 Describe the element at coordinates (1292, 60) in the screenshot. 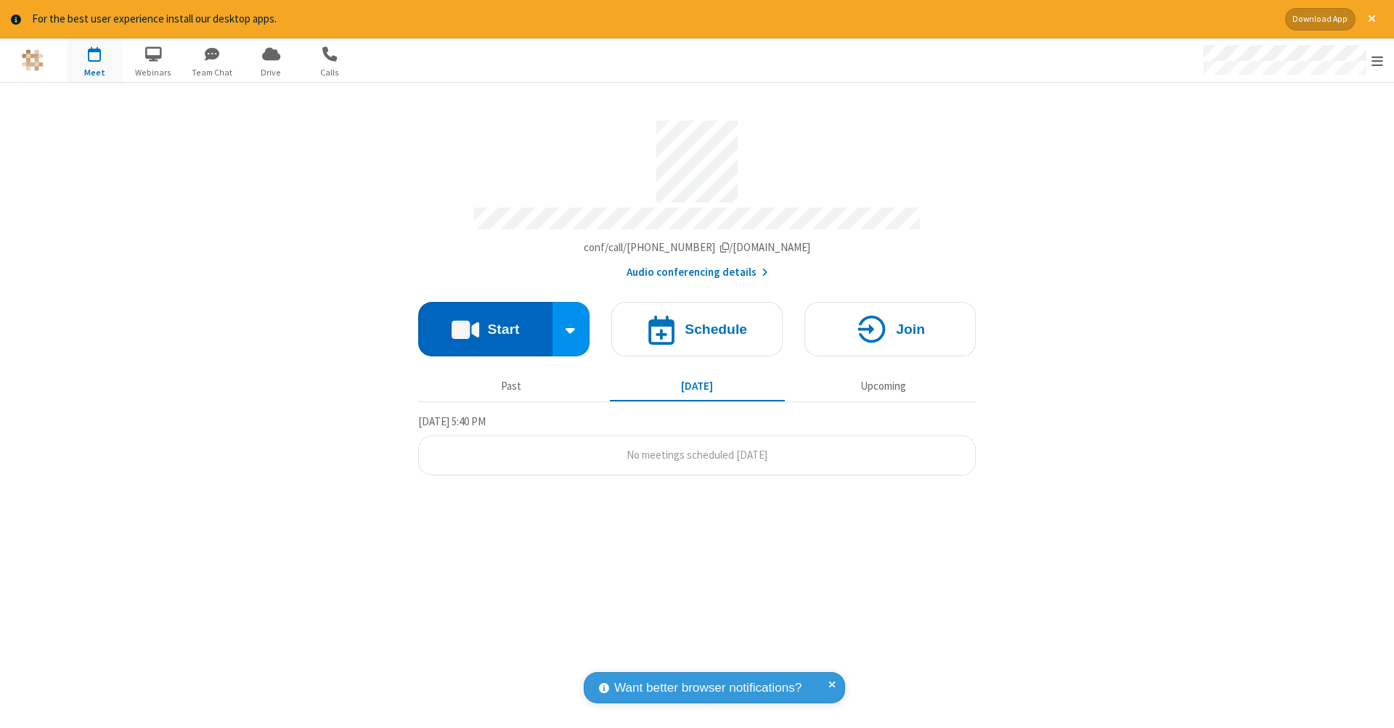

I see `div: Open menu` at that location.